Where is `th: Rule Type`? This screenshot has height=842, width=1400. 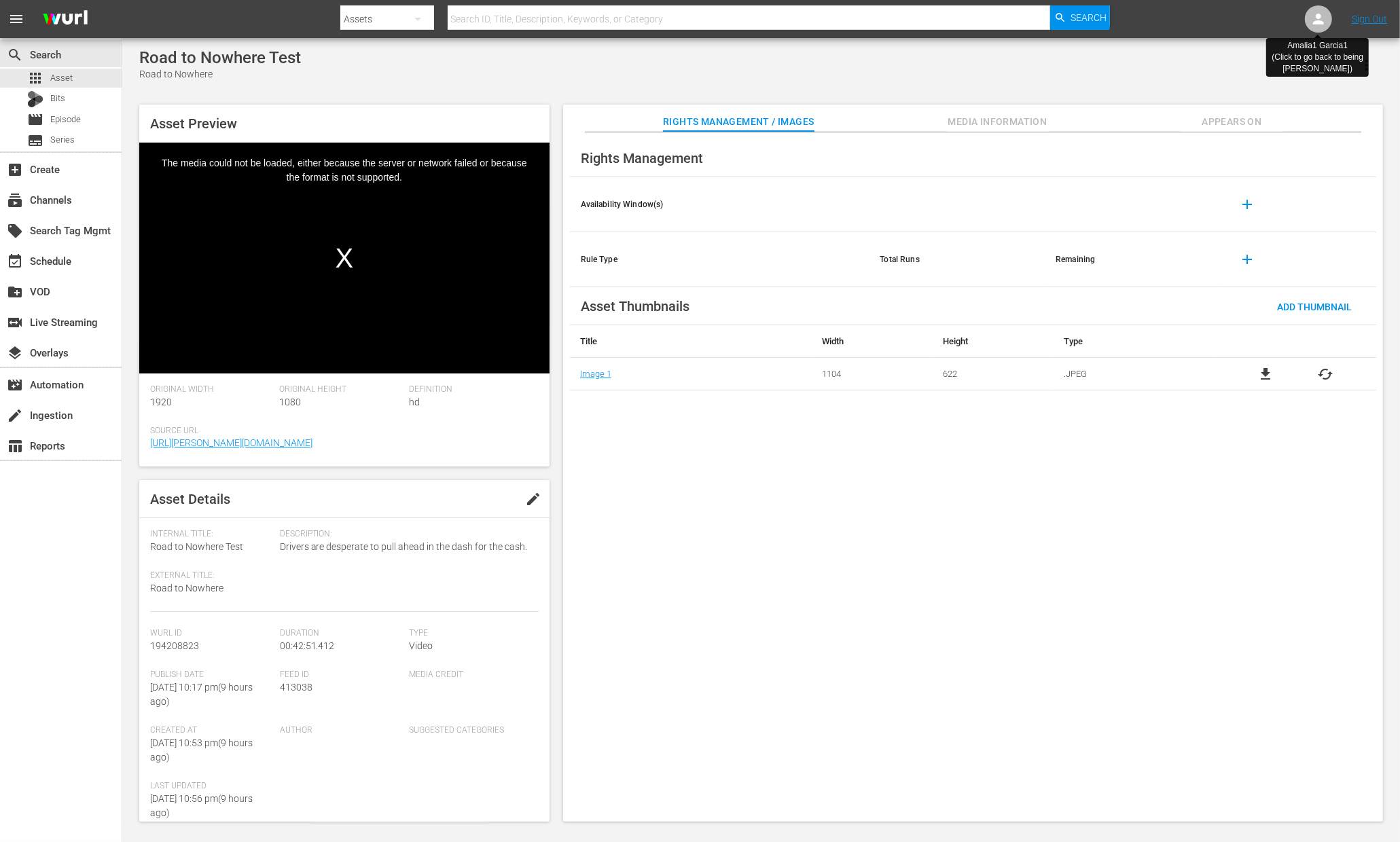 th: Rule Type is located at coordinates (719, 259).